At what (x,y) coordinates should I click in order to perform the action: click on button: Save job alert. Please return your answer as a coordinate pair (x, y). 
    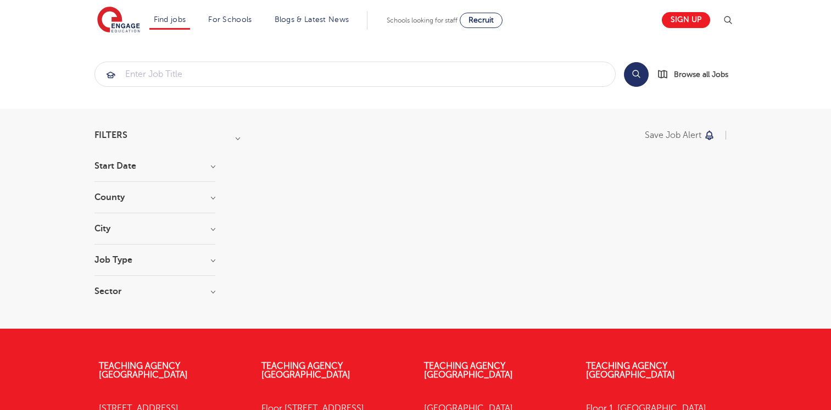
    Looking at the image, I should click on (680, 135).